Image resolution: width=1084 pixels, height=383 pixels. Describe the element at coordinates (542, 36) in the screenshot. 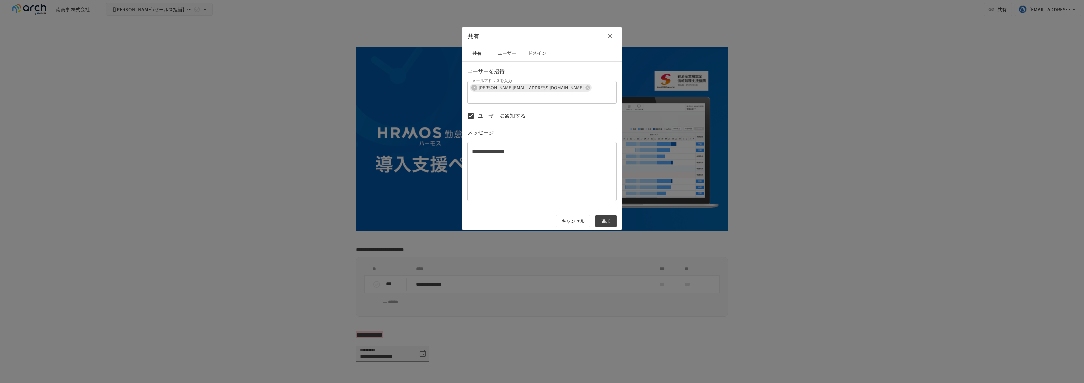

I see `div: 共有` at that location.